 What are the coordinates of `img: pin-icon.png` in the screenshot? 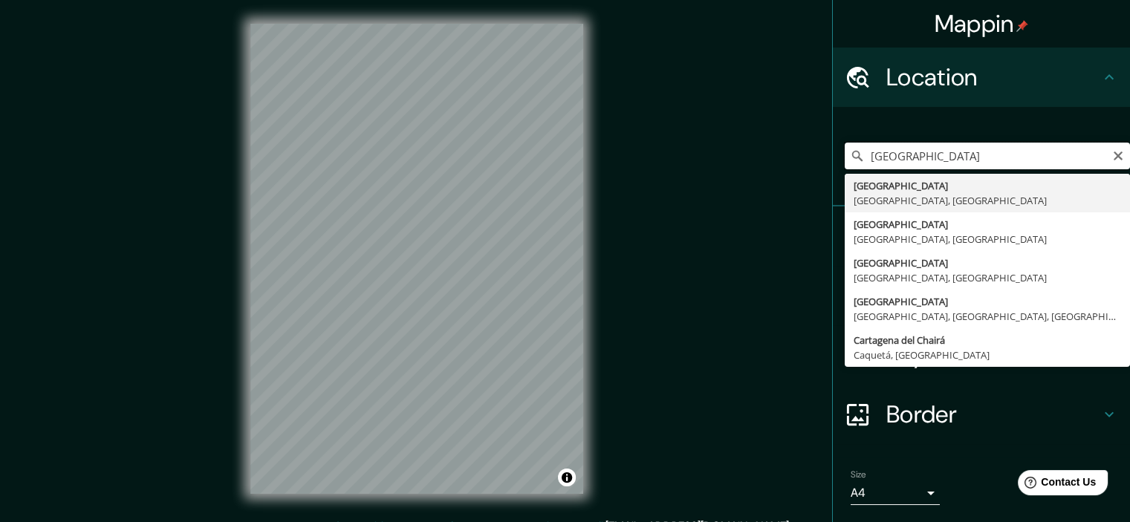 It's located at (1022, 26).